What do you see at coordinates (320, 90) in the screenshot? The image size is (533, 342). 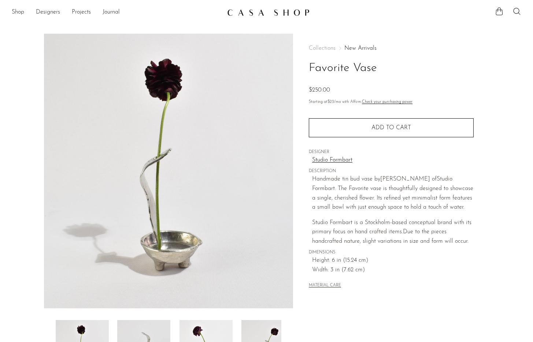 I see `span: $250.00` at bounding box center [320, 90].